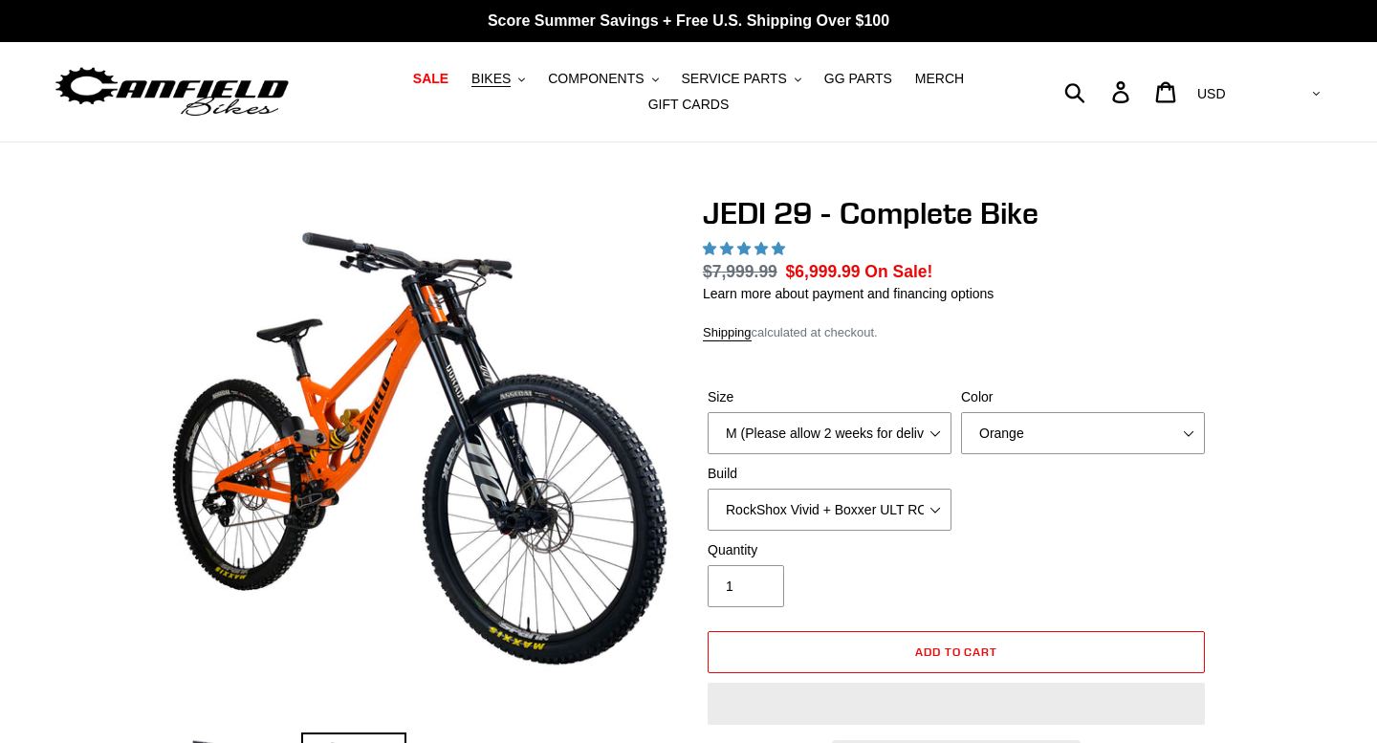 This screenshot has height=743, width=1377. What do you see at coordinates (956, 651) in the screenshot?
I see `span: Add to cart` at bounding box center [956, 651].